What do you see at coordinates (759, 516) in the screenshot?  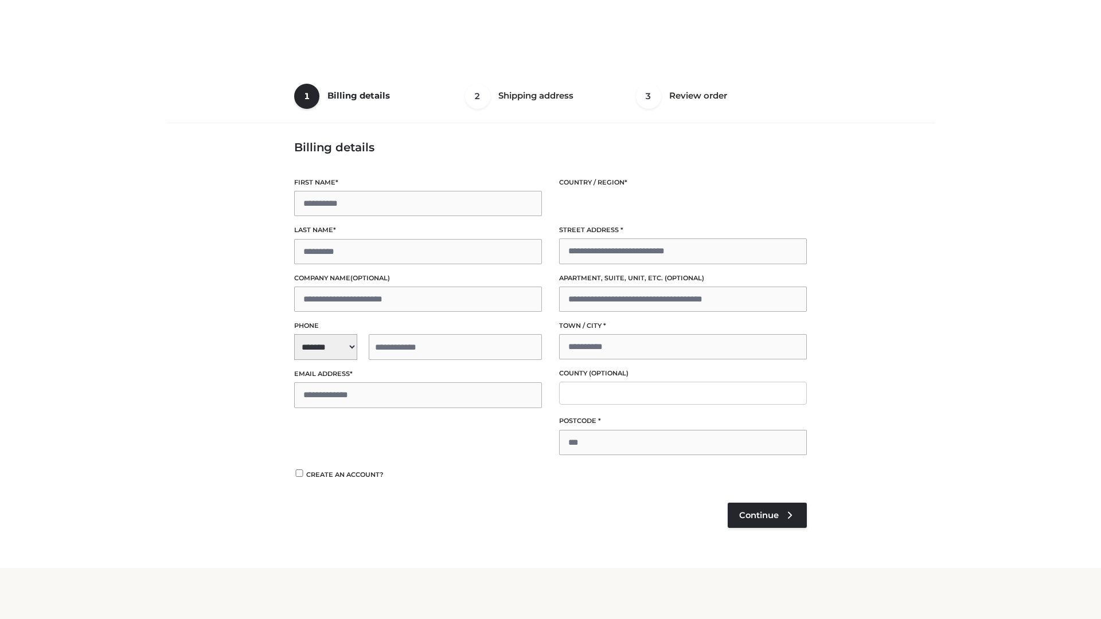 I see `span: Continue` at bounding box center [759, 516].